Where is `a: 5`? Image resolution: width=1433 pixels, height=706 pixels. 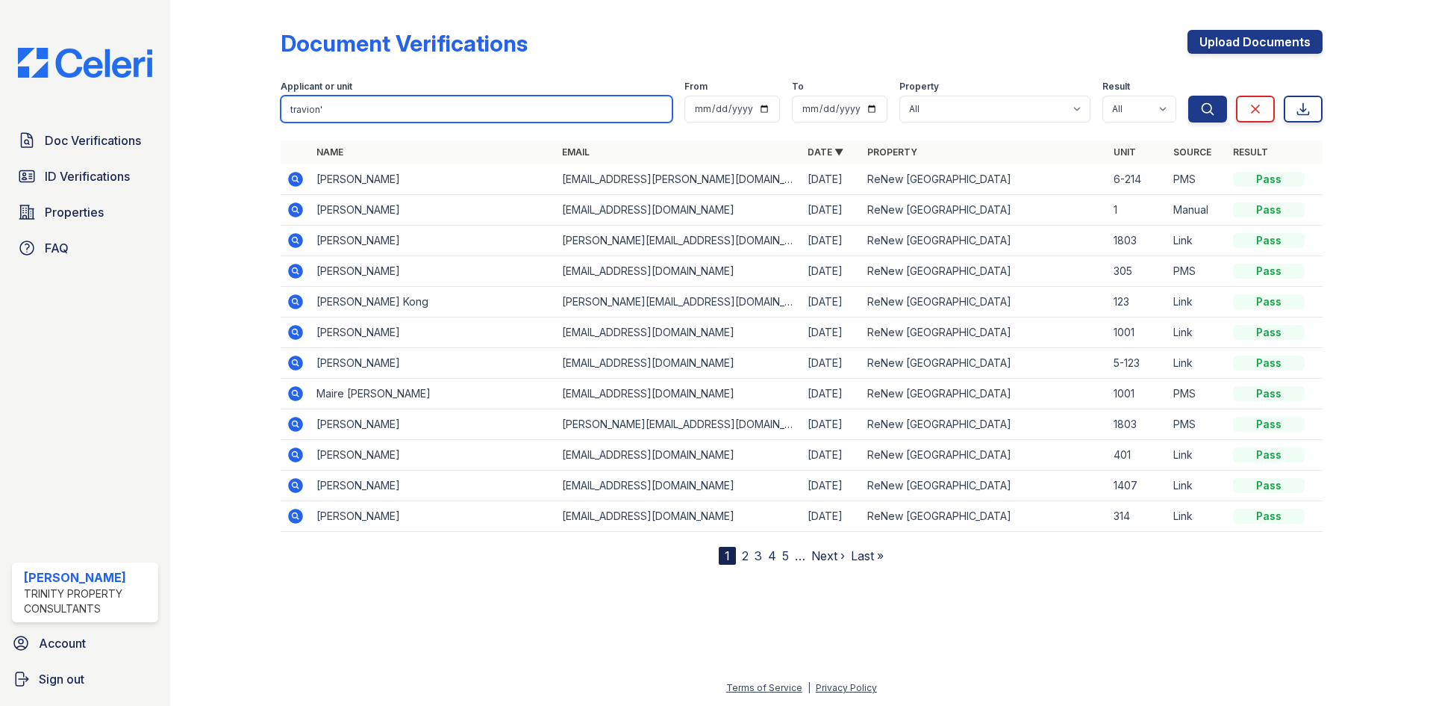
a: 5 is located at coordinates (785, 555).